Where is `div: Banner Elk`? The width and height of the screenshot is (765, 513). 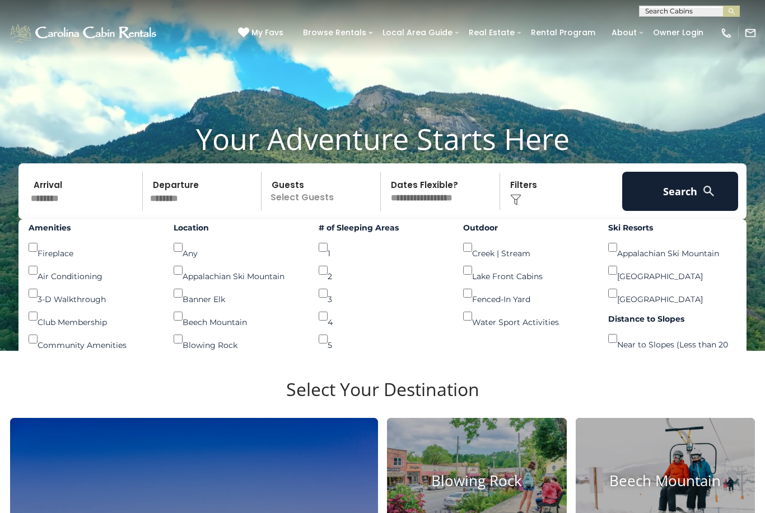
div: Banner Elk is located at coordinates (237, 293).